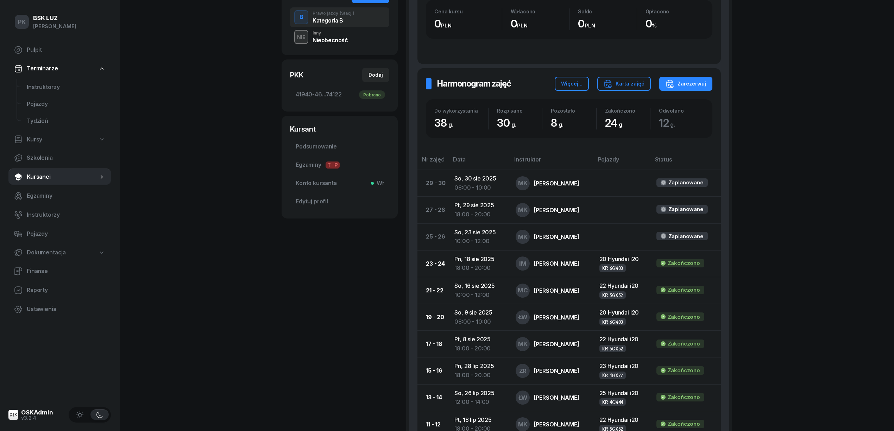 This screenshot has height=431, width=894. I want to click on a: EgzaminyTP, so click(340, 165).